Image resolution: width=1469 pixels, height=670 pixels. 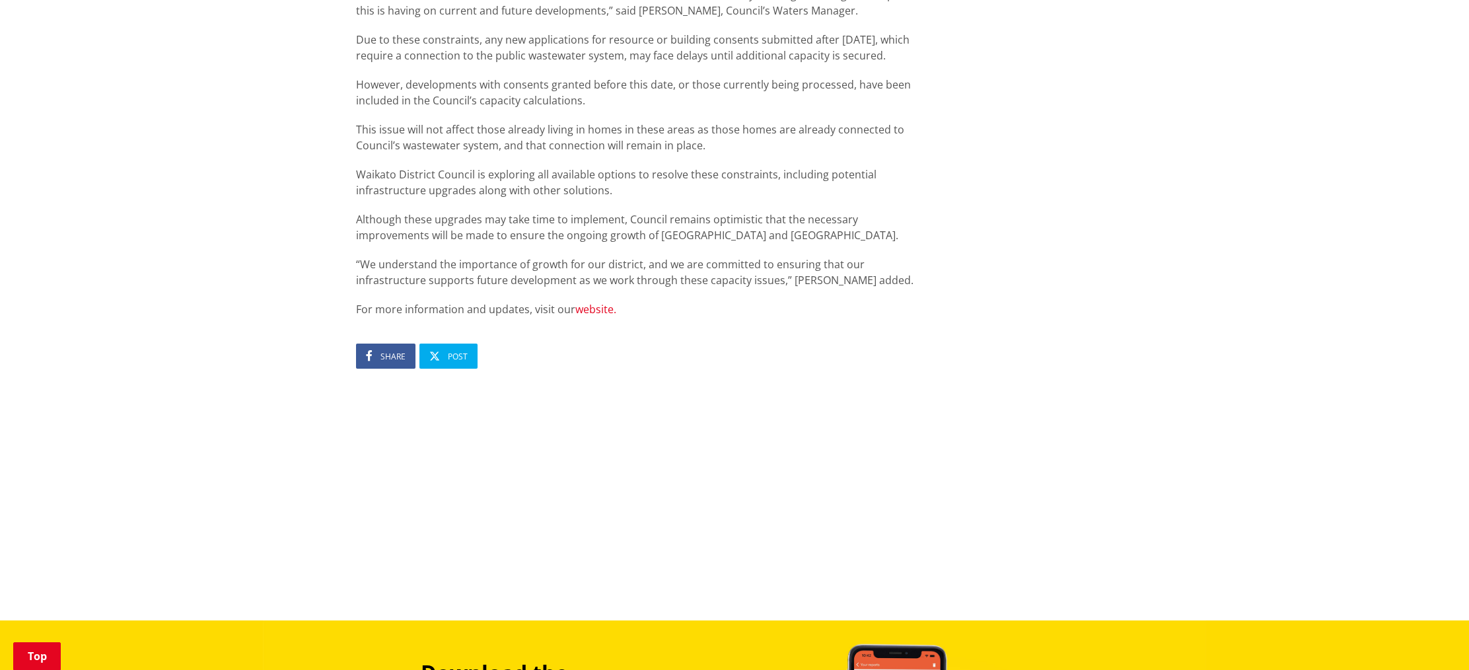 What do you see at coordinates (637, 48) in the screenshot?
I see `p: Due to these constraints, any new applications for resource or building consents submitted after ...` at bounding box center [637, 48].